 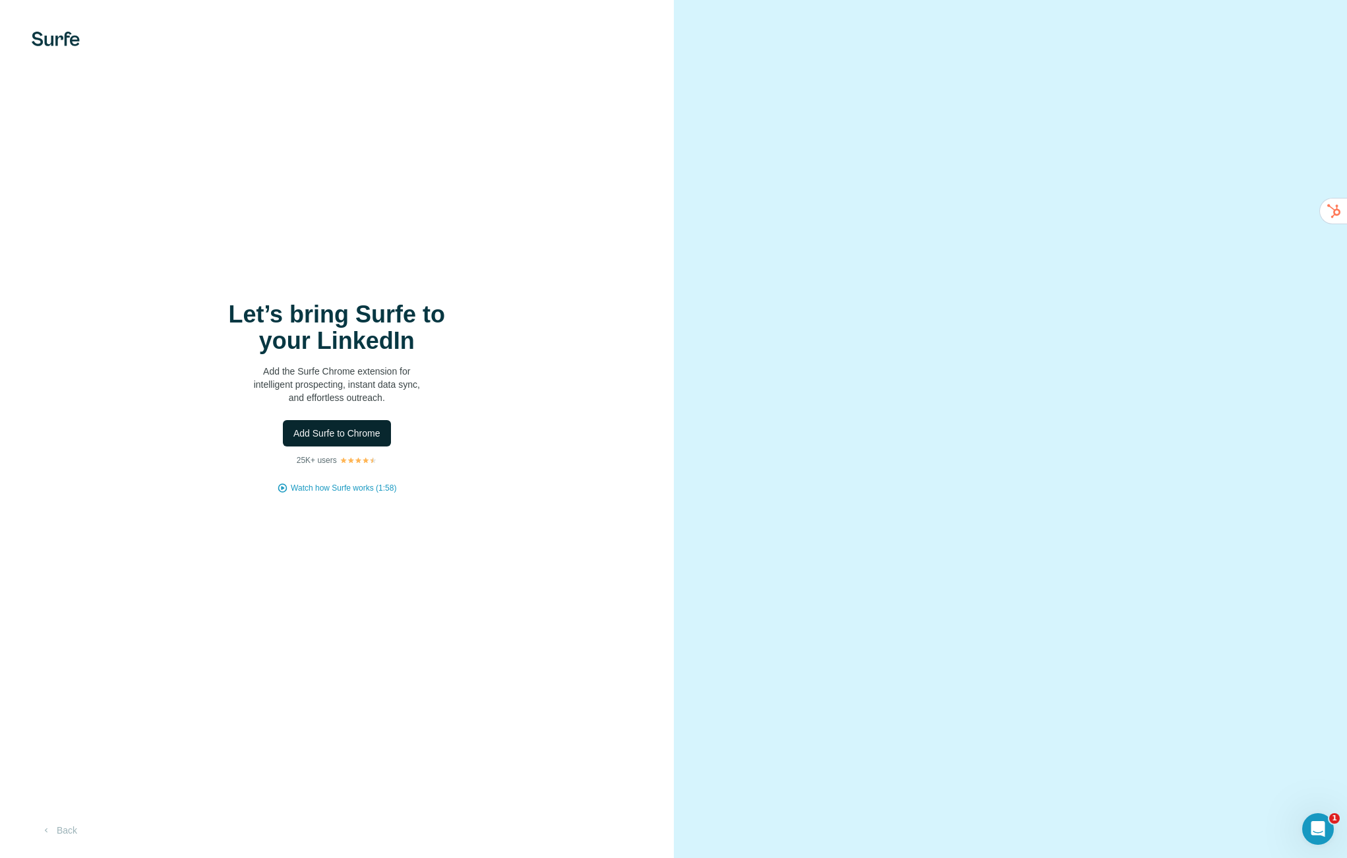 What do you see at coordinates (358, 460) in the screenshot?
I see `img: Rating Stars` at bounding box center [358, 460].